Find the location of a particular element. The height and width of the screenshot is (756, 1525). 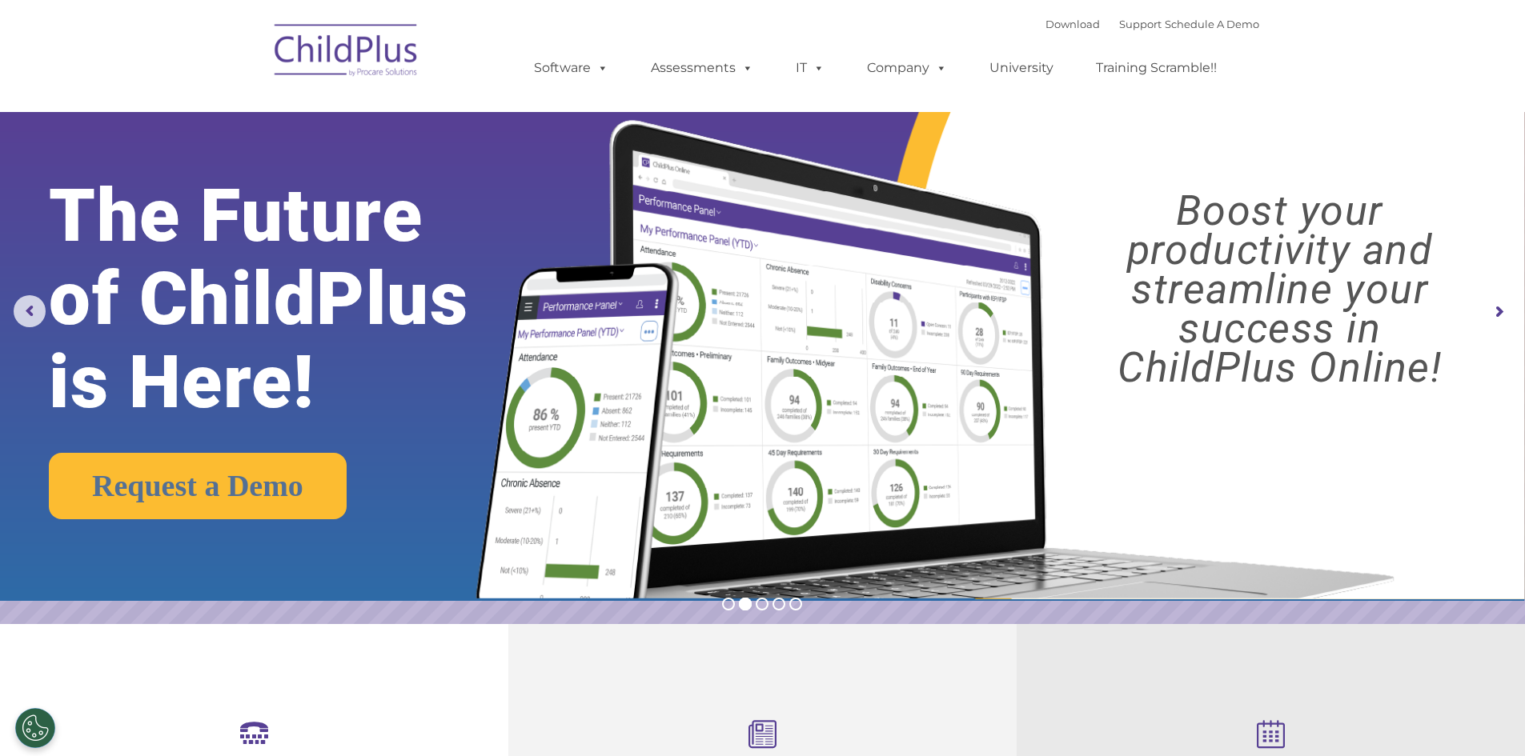

a: Download is located at coordinates (1073, 24).